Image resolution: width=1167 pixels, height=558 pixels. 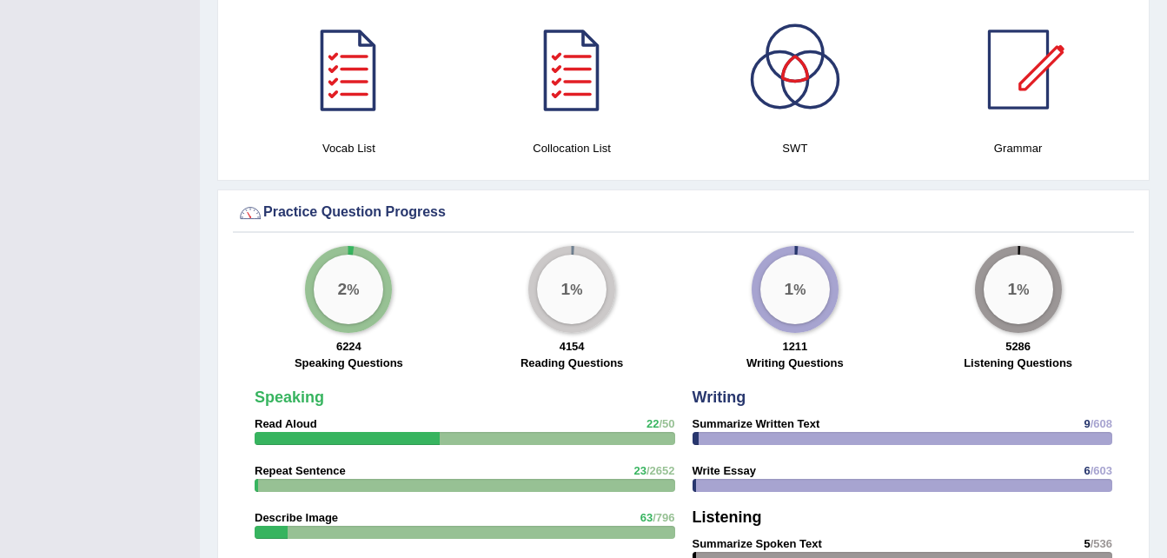 What do you see at coordinates (1101, 543) in the screenshot?
I see `span: /536` at bounding box center [1101, 543].